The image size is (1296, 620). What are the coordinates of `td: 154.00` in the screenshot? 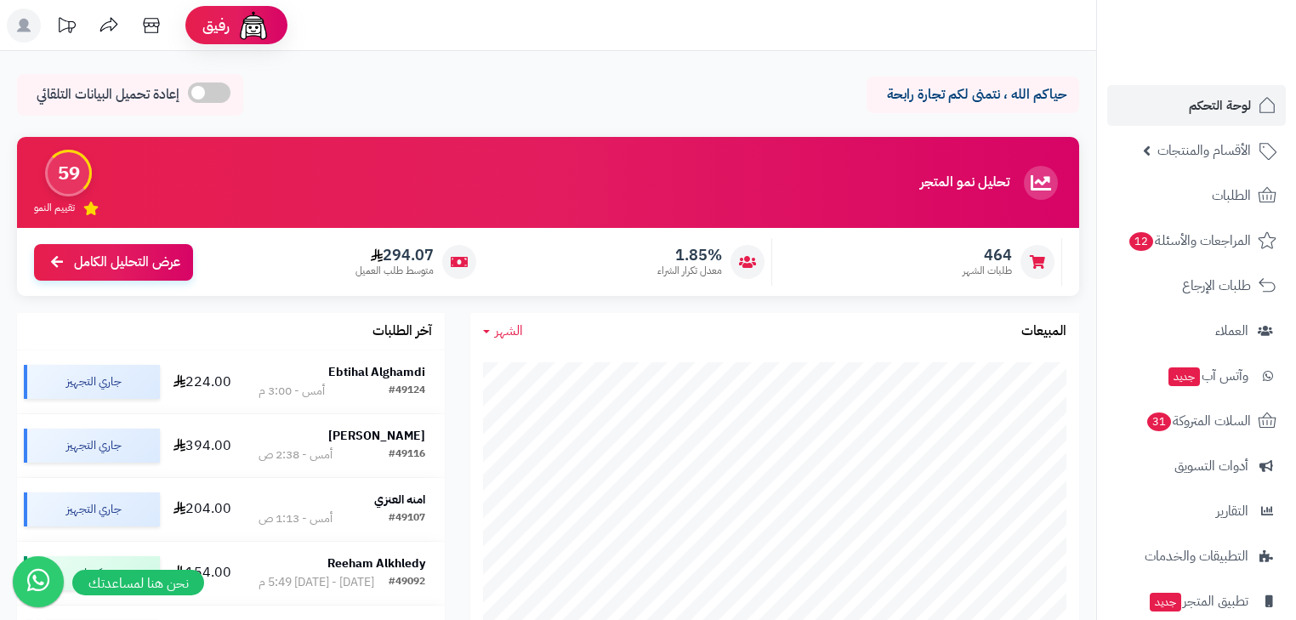 It's located at (202, 573).